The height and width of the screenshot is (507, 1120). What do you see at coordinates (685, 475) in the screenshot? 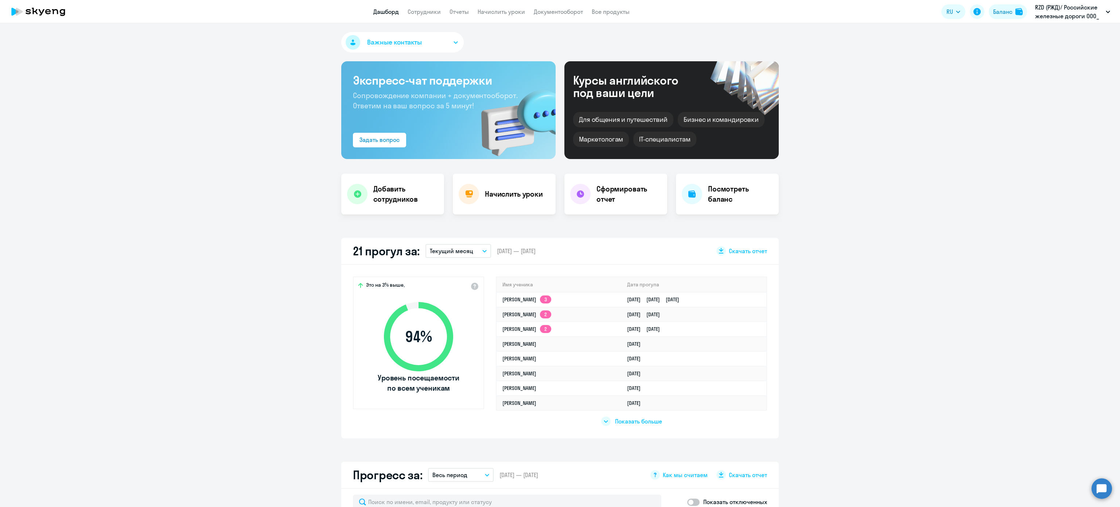
I see `span: Как мы считаем` at bounding box center [685, 475].